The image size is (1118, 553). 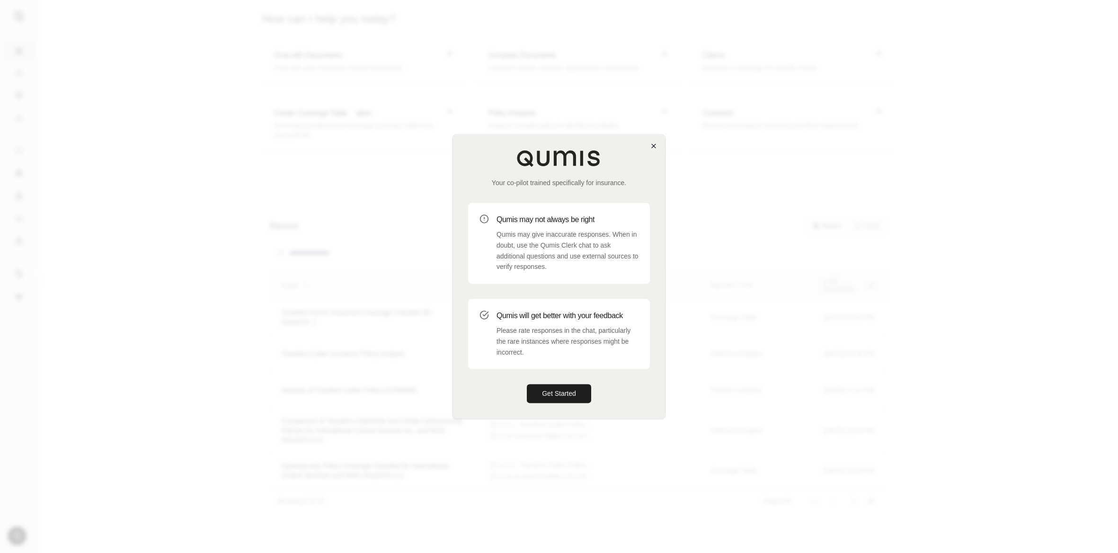 I want to click on img: Qumis Logo, so click(x=559, y=158).